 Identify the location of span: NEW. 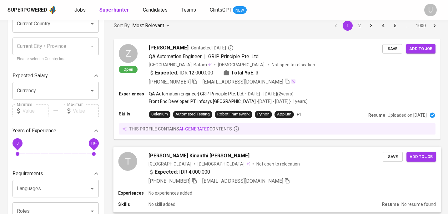
(240, 10).